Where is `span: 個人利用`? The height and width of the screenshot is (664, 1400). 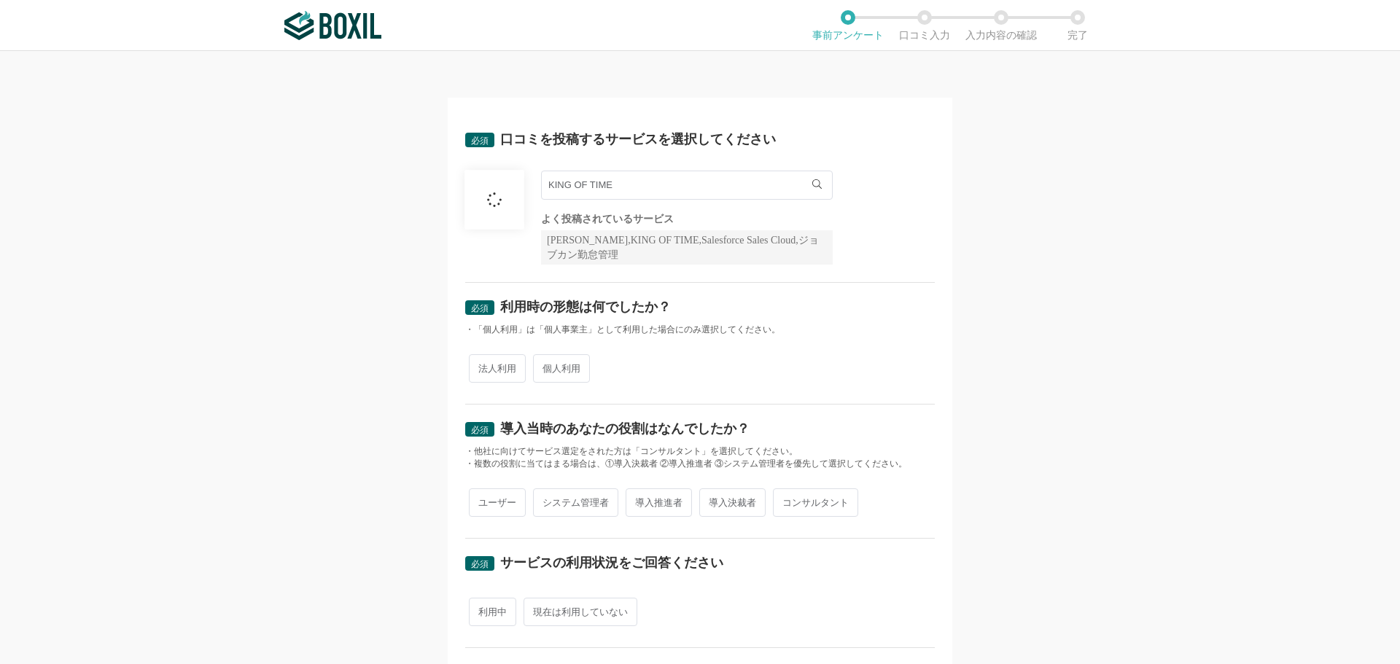
span: 個人利用 is located at coordinates (562, 368).